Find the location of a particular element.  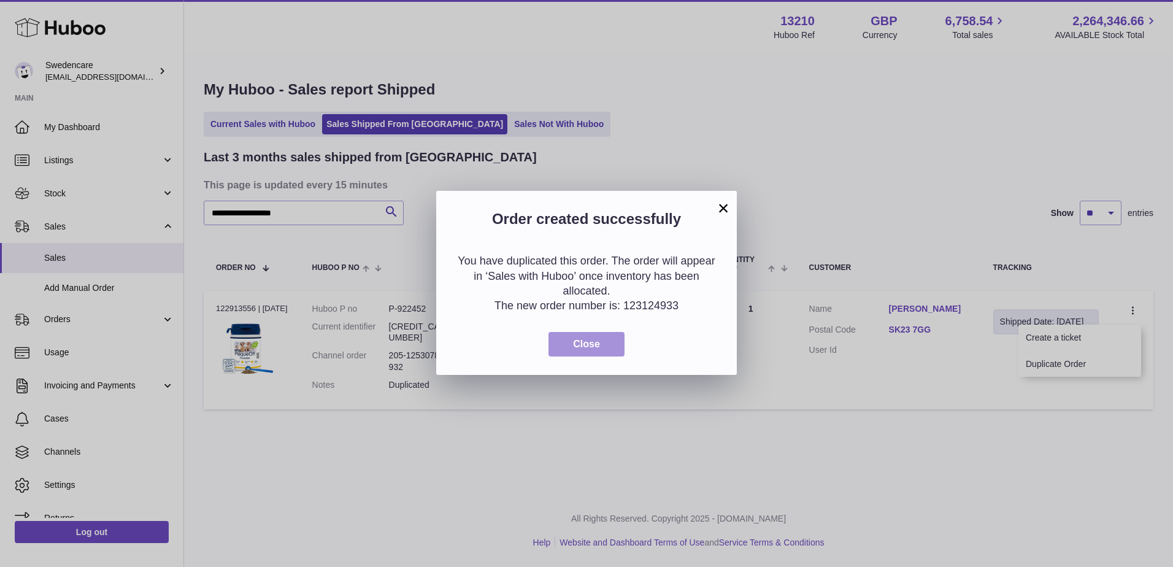

span: Close is located at coordinates (587, 344).